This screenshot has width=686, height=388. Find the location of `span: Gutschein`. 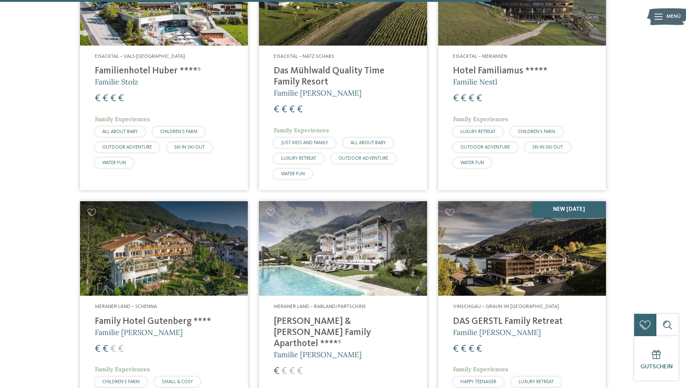

span: Gutschein is located at coordinates (656, 367).